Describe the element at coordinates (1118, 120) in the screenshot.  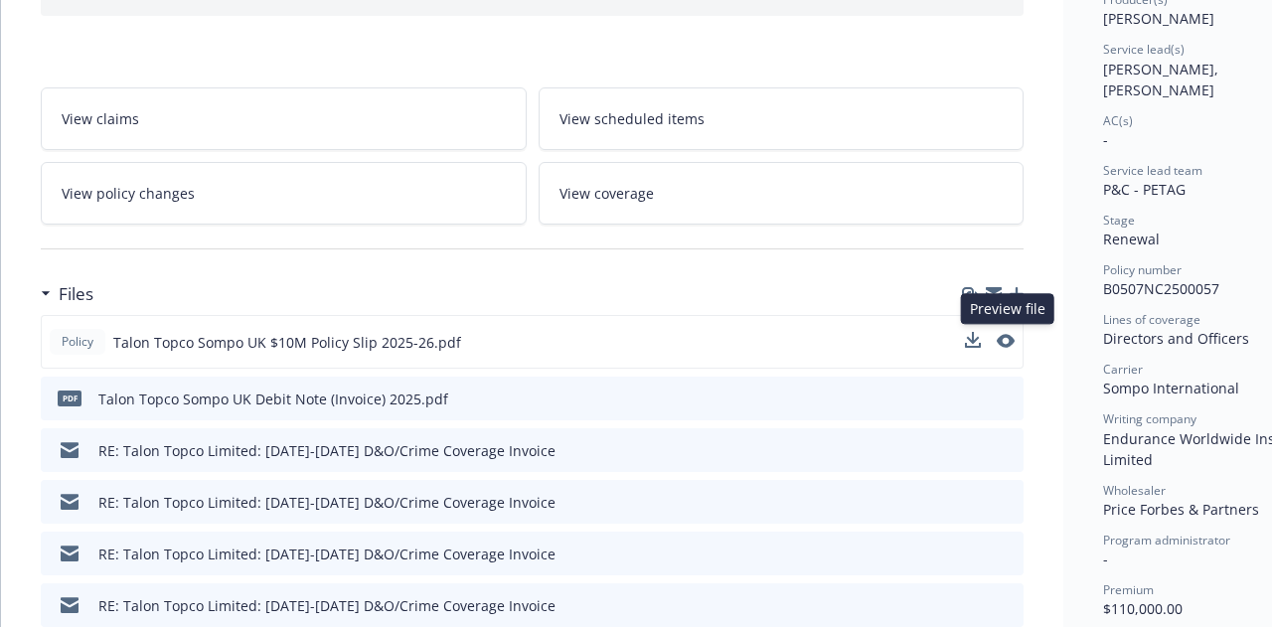
I see `span: AC(s)` at that location.